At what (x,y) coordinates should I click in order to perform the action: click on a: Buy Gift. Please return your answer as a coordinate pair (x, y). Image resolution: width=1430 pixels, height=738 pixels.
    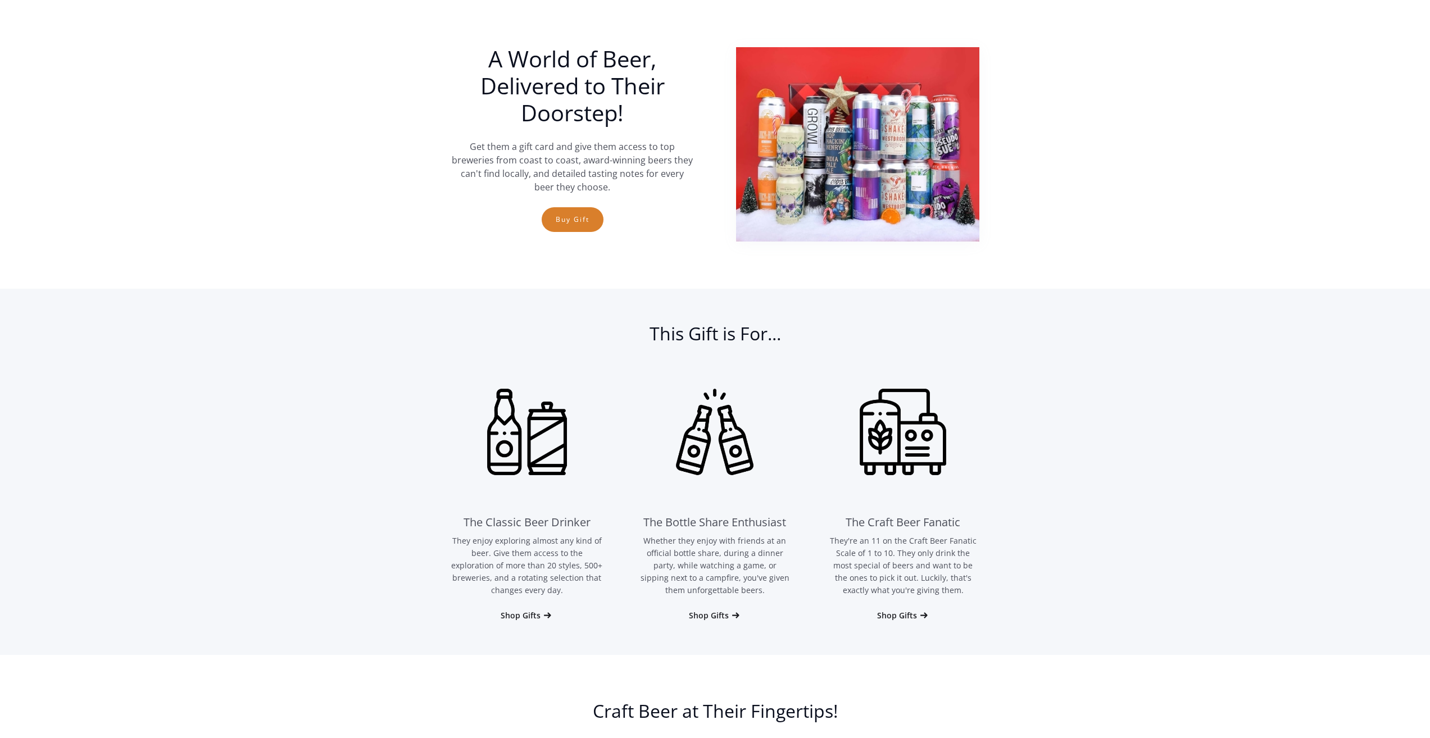
    Looking at the image, I should click on (572, 220).